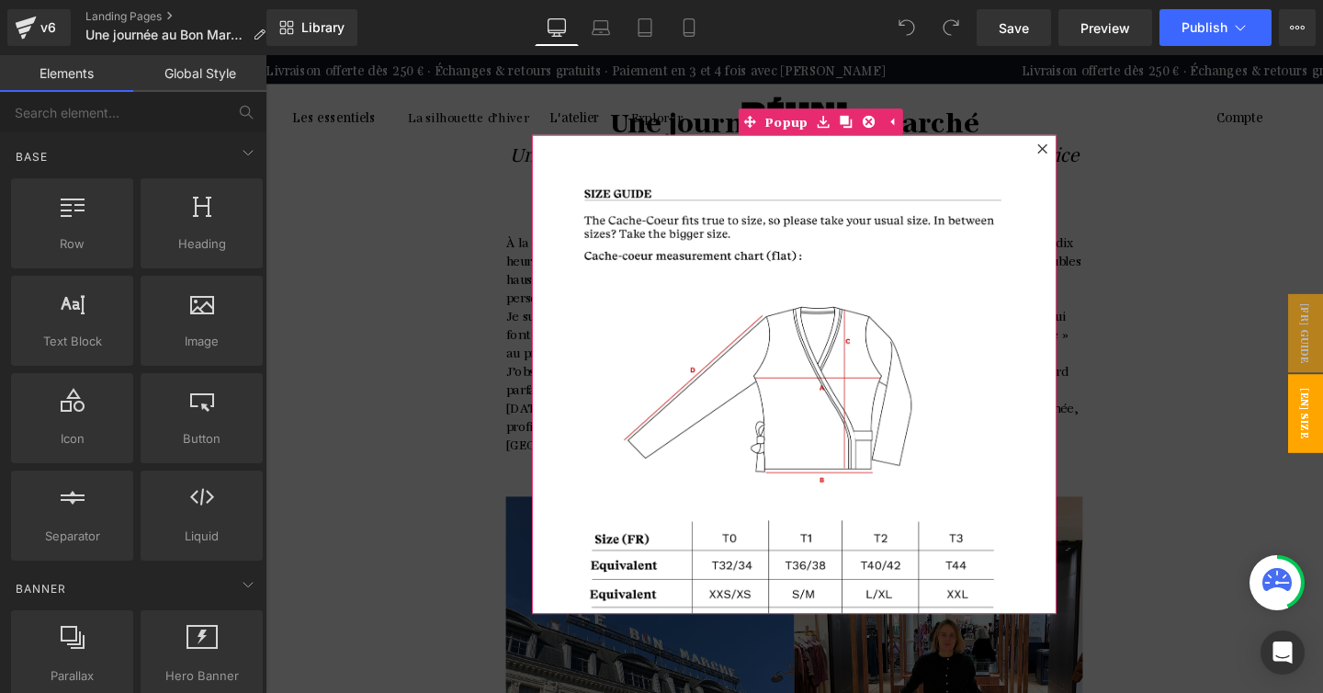 Image resolution: width=1323 pixels, height=693 pixels. What do you see at coordinates (1204, 28) in the screenshot?
I see `span: Publish` at bounding box center [1204, 28].